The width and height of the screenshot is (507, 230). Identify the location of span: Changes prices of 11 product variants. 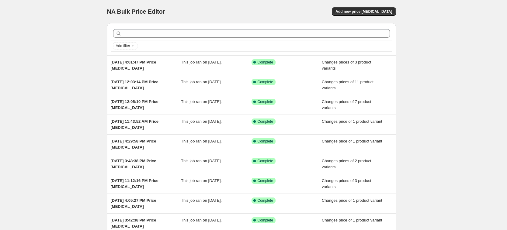
(347, 85).